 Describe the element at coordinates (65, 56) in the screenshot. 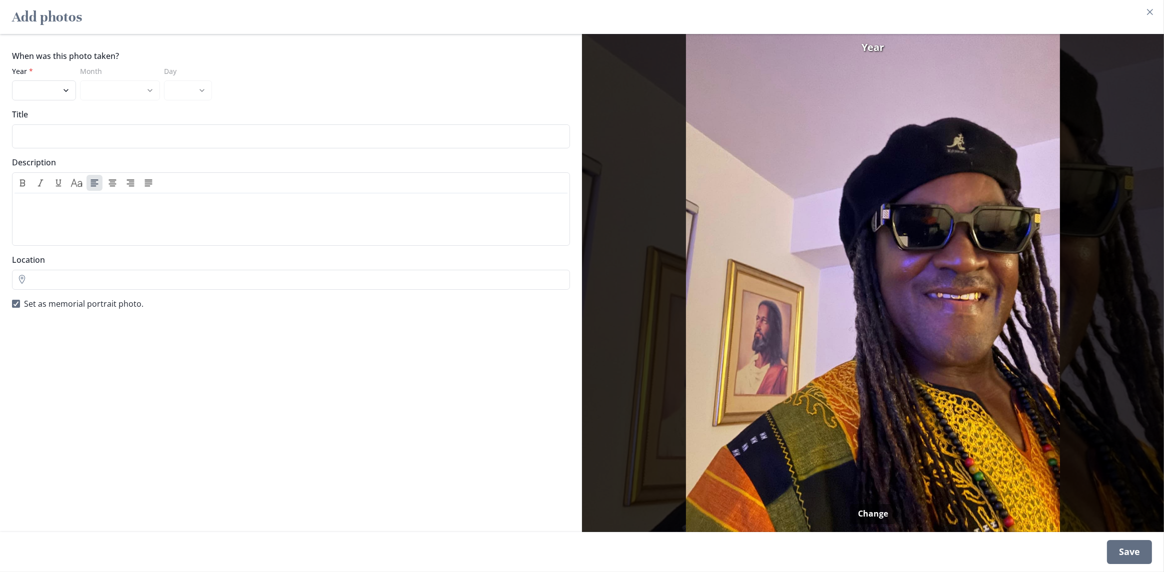

I see `legend: When was this photo taken?` at that location.